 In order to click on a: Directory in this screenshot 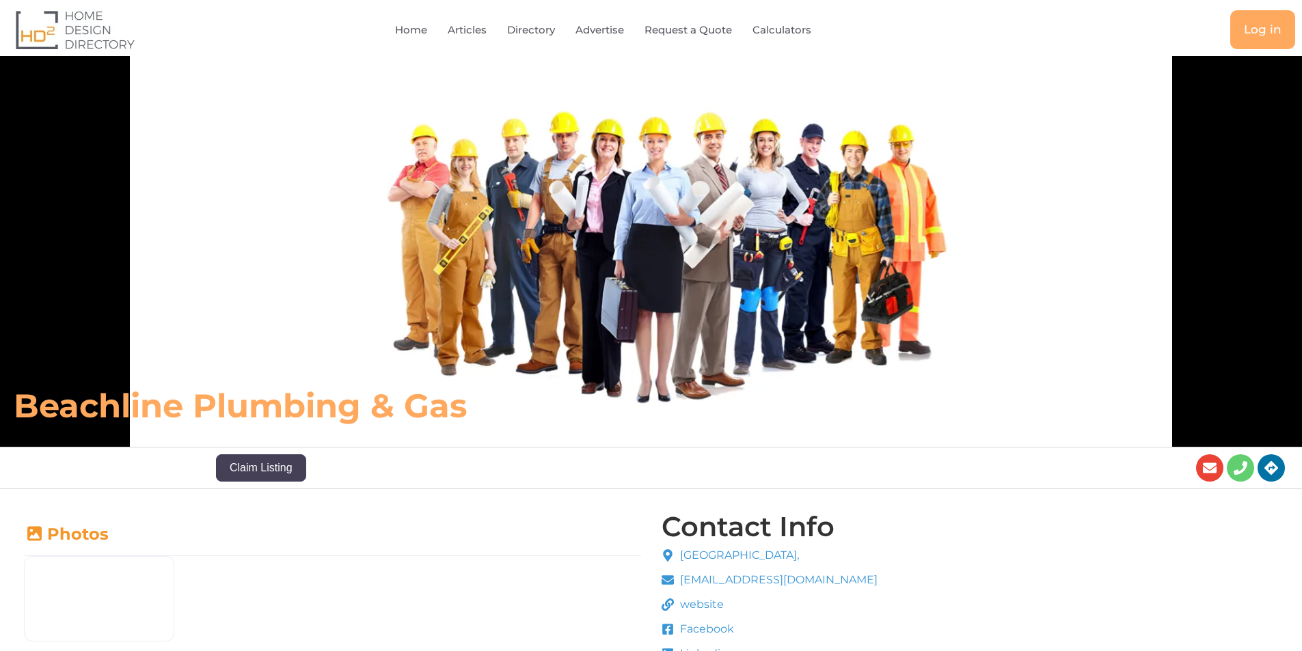, I will do `click(531, 30)`.